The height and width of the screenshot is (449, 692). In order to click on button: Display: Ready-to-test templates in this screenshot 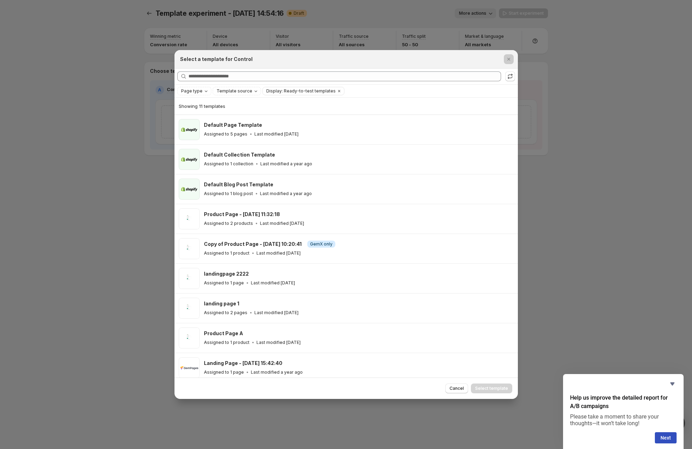, I will do `click(299, 91)`.